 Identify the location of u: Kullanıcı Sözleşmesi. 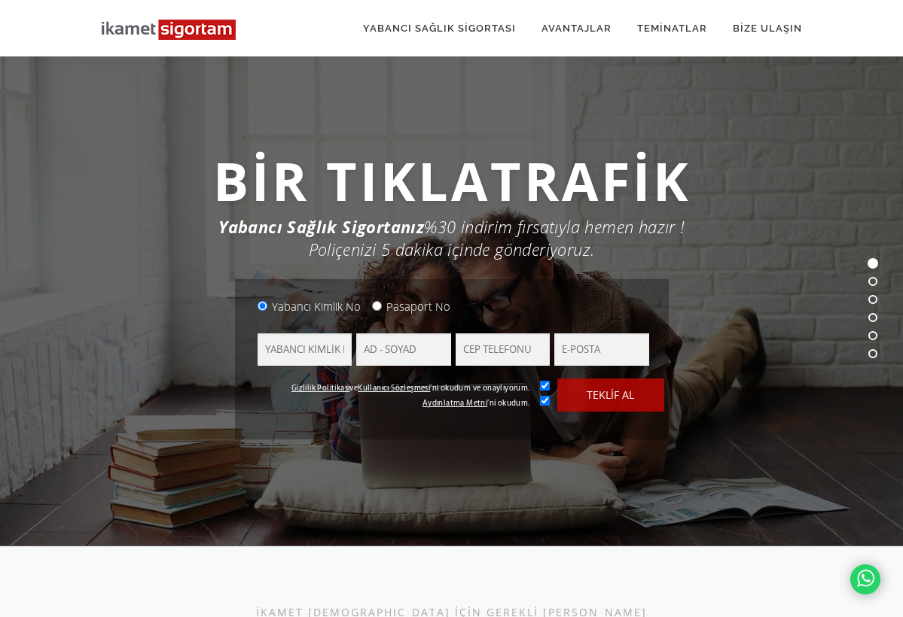
(394, 388).